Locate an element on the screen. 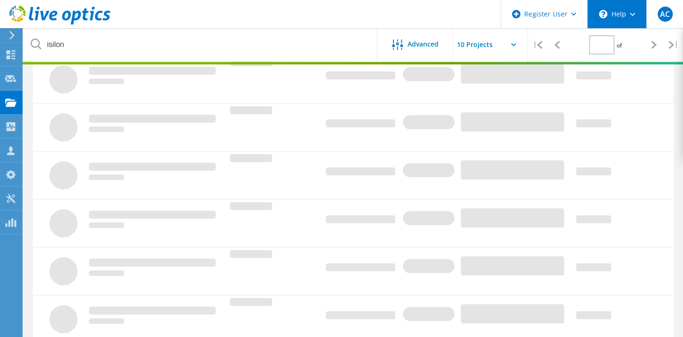  svg: \n is located at coordinates (603, 14).